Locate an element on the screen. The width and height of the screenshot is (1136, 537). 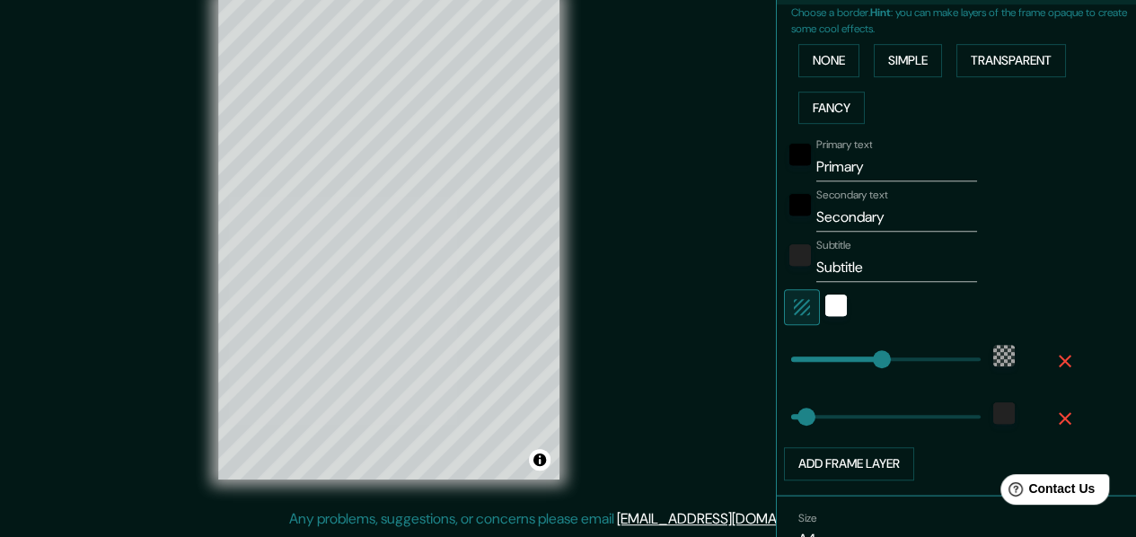
button: white is located at coordinates (836, 305).